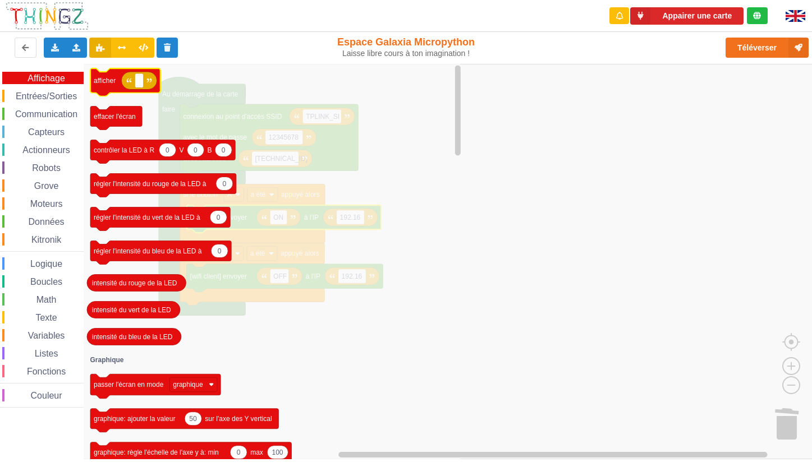 This screenshot has height=467, width=812. I want to click on text: max, so click(256, 453).